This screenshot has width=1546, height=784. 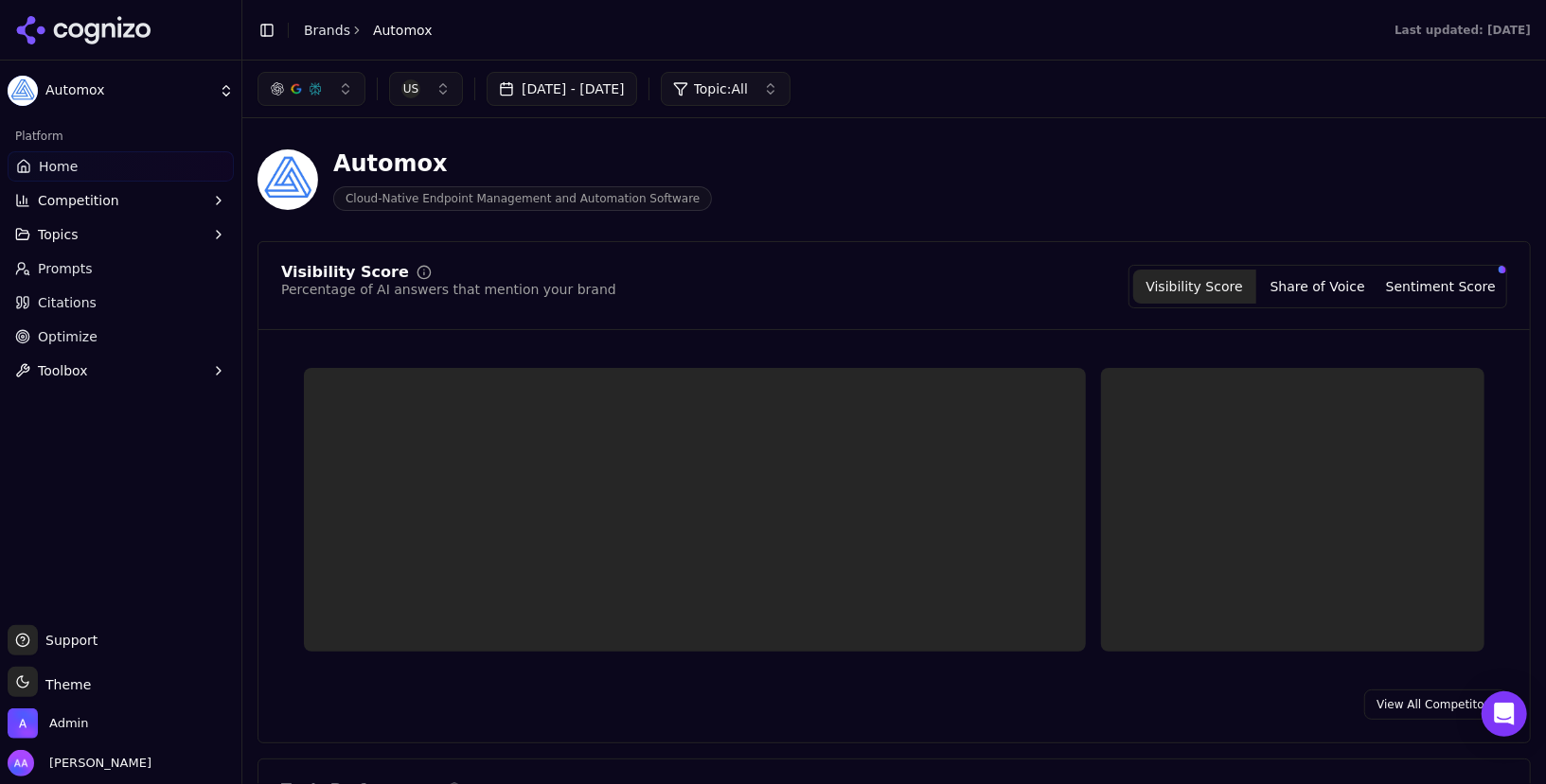 I want to click on span: Support, so click(x=68, y=641).